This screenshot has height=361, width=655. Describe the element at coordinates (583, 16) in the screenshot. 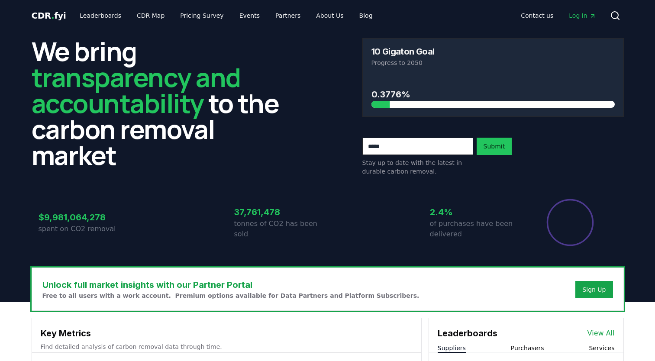

I see `span: Log in` at that location.